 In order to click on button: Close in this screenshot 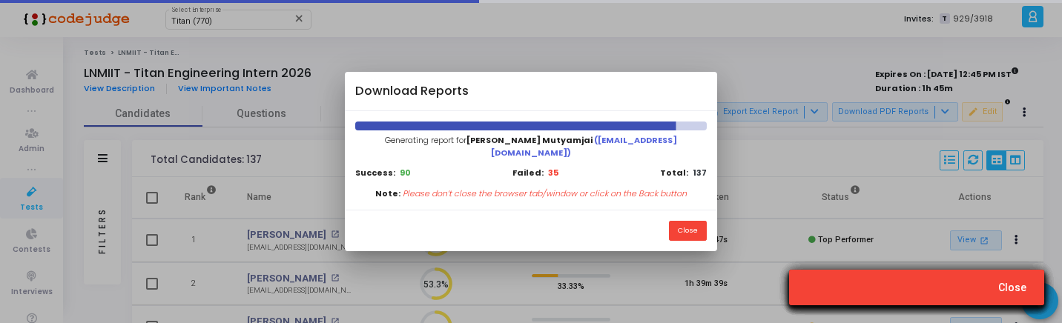, I will do `click(687, 231)`.